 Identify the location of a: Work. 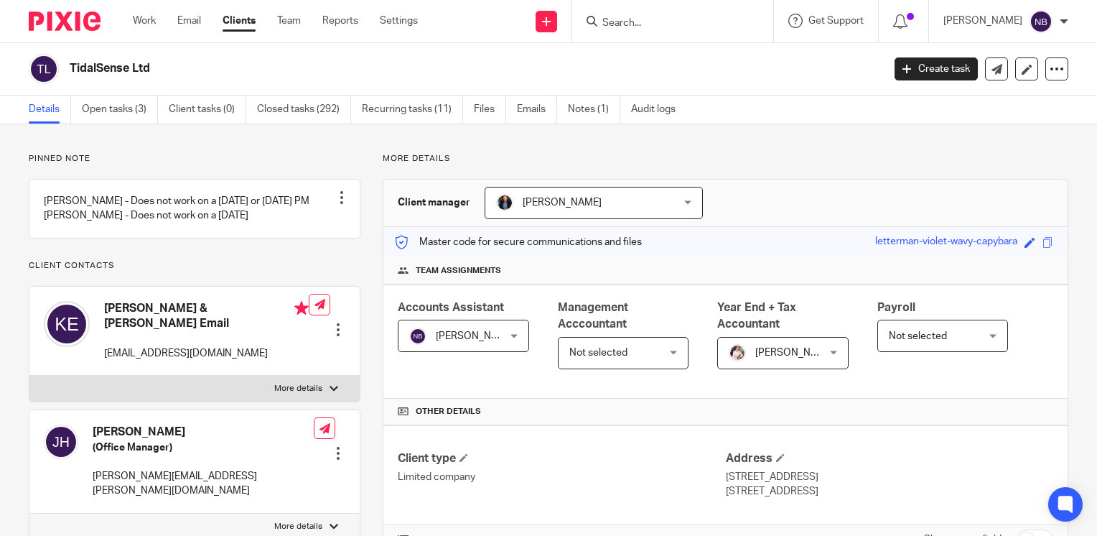
(144, 21).